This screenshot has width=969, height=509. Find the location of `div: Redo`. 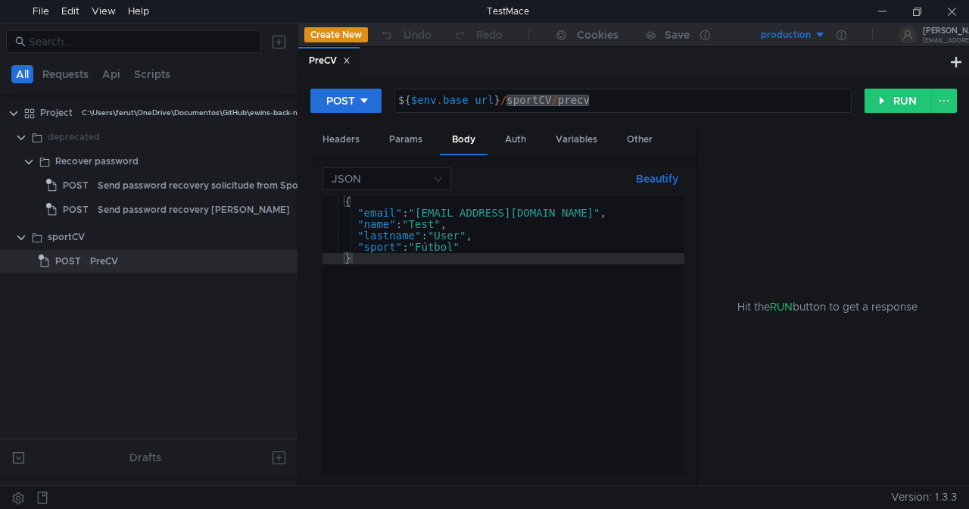

div: Redo is located at coordinates (489, 35).